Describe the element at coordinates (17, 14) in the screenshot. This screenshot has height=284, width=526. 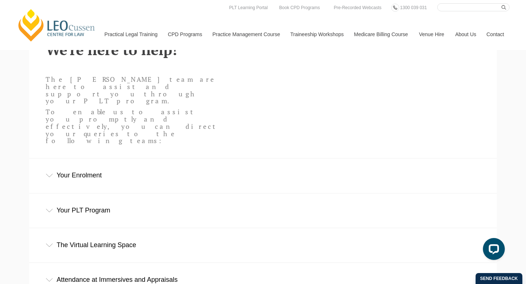
I see `button: Open LiveChat chat widget` at that location.